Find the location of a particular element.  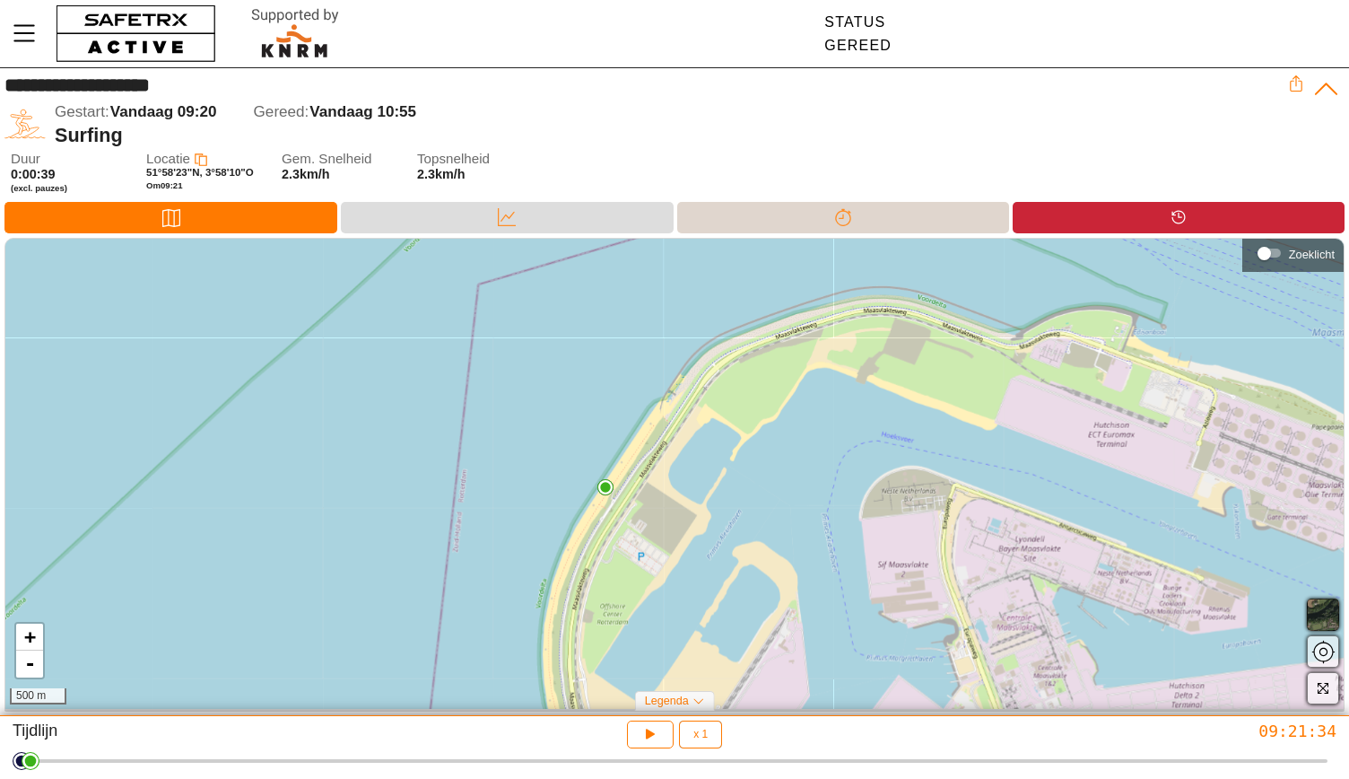

span: Om 09:21 is located at coordinates (164, 185).